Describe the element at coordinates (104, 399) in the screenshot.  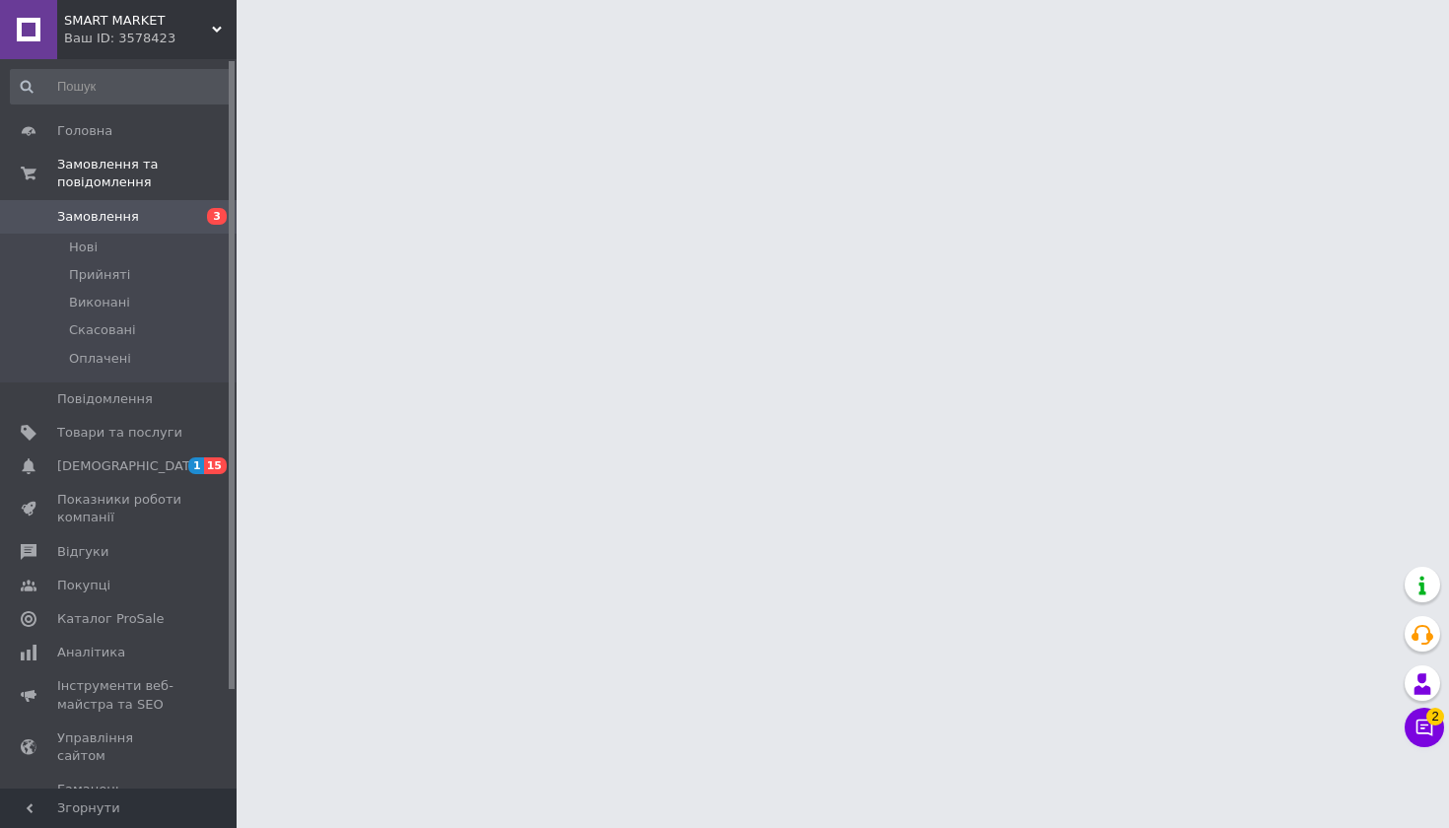
I see `span: Повідомлення` at that location.